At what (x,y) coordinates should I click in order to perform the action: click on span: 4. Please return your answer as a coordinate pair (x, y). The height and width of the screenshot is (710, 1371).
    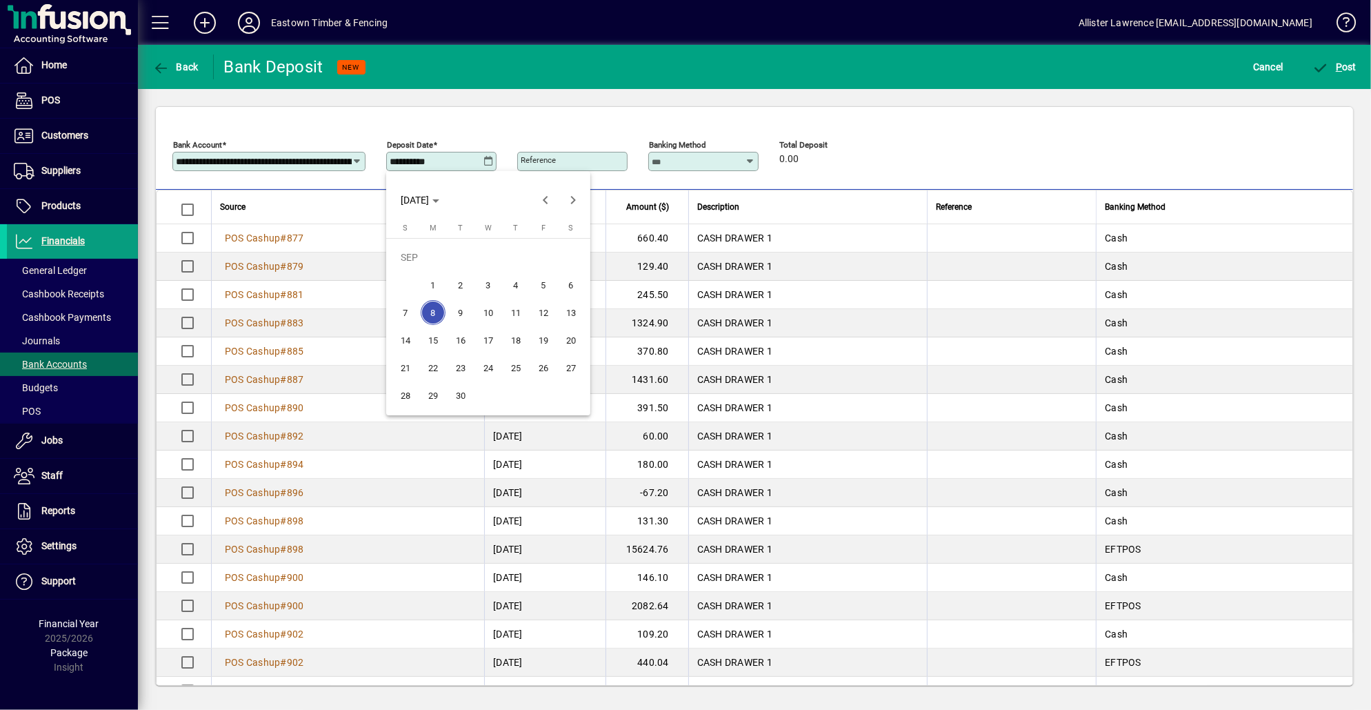
    Looking at the image, I should click on (516, 285).